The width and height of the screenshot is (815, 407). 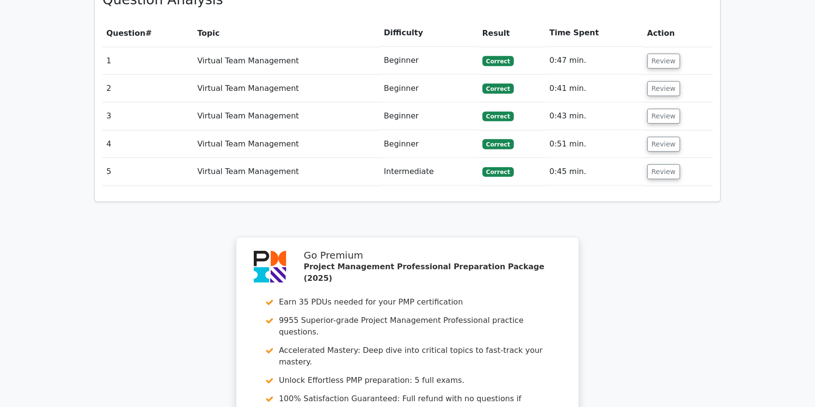 I want to click on th: Time Spent, so click(x=595, y=33).